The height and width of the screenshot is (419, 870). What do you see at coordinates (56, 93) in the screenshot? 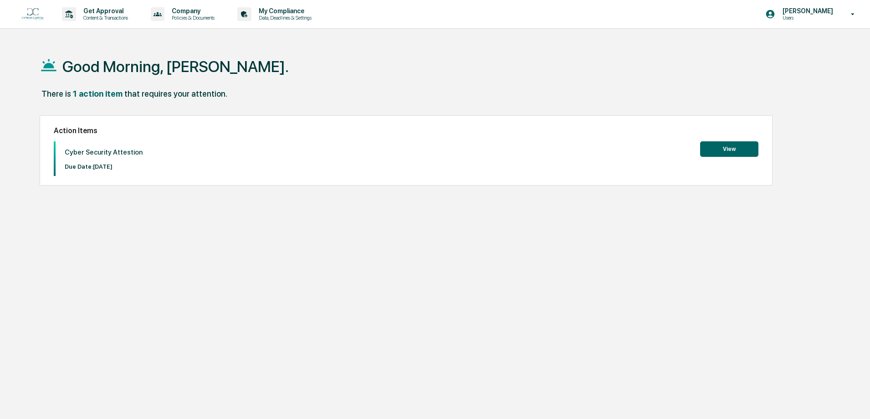
I see `div: There is` at bounding box center [56, 93].